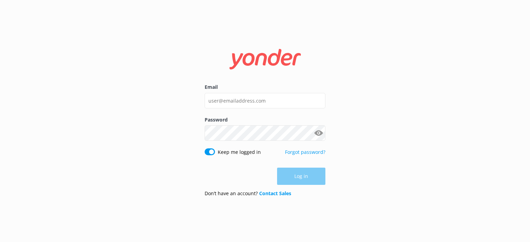 The width and height of the screenshot is (530, 242). I want to click on a: Forgot password?, so click(305, 152).